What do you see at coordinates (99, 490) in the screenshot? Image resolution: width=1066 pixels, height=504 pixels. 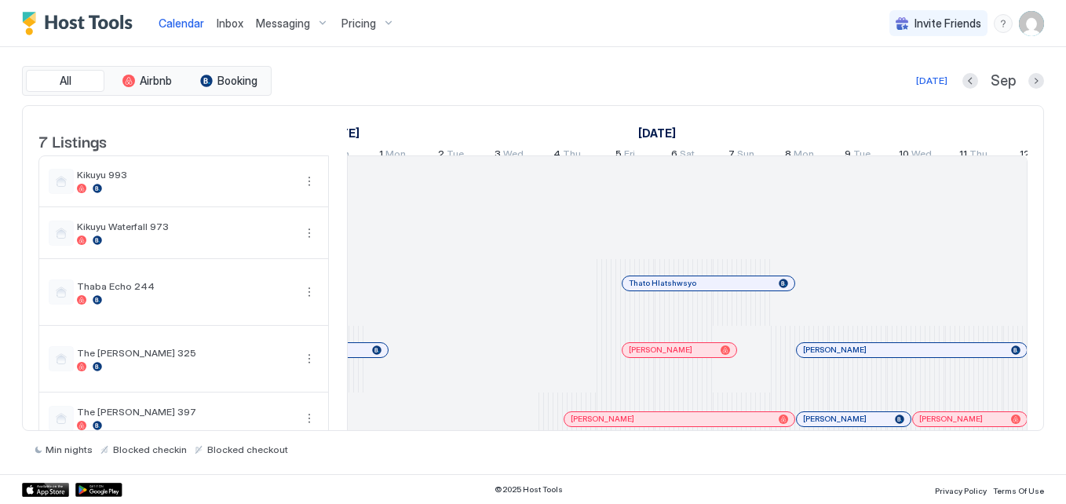 I see `div: Google Play Store` at bounding box center [99, 490].